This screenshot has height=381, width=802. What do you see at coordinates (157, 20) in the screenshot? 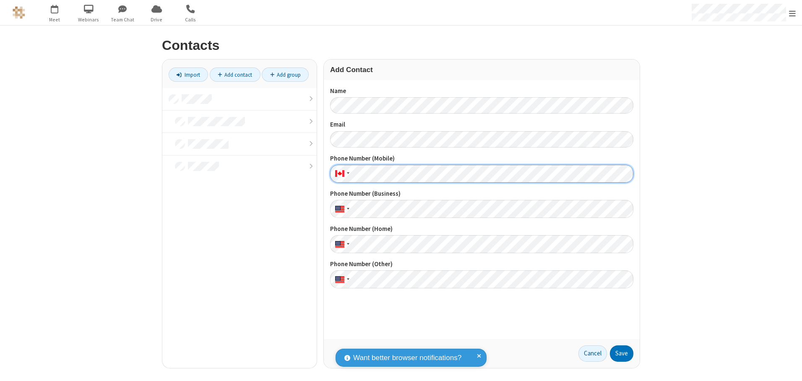
I see `span: Drive` at bounding box center [157, 20].